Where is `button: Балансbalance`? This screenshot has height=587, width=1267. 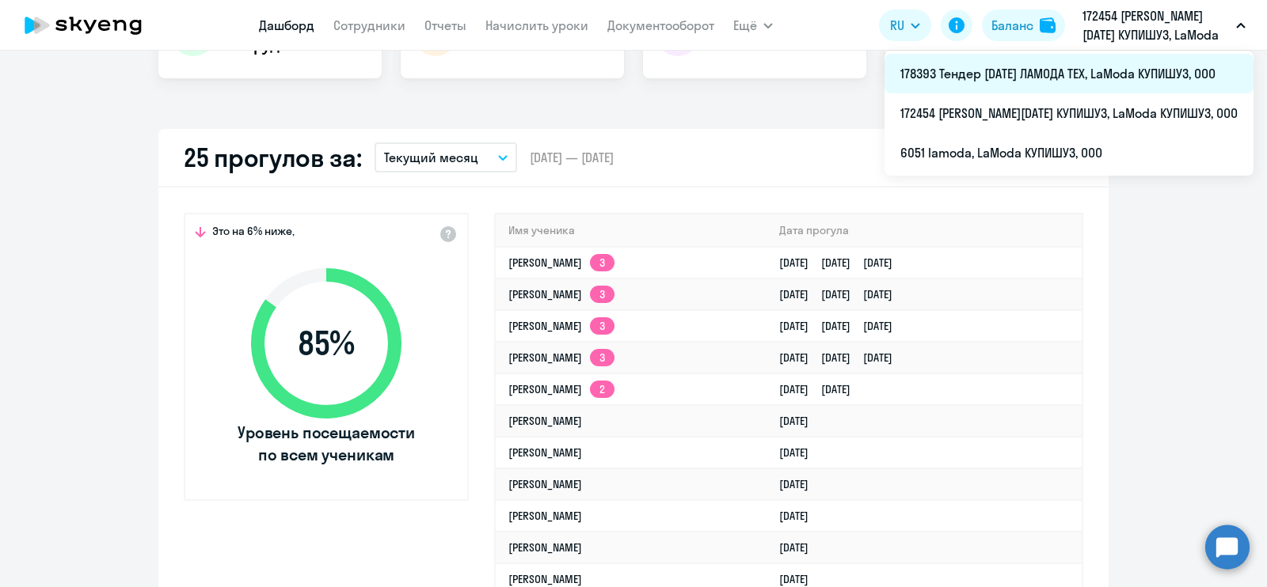 button: Балансbalance is located at coordinates (1023, 25).